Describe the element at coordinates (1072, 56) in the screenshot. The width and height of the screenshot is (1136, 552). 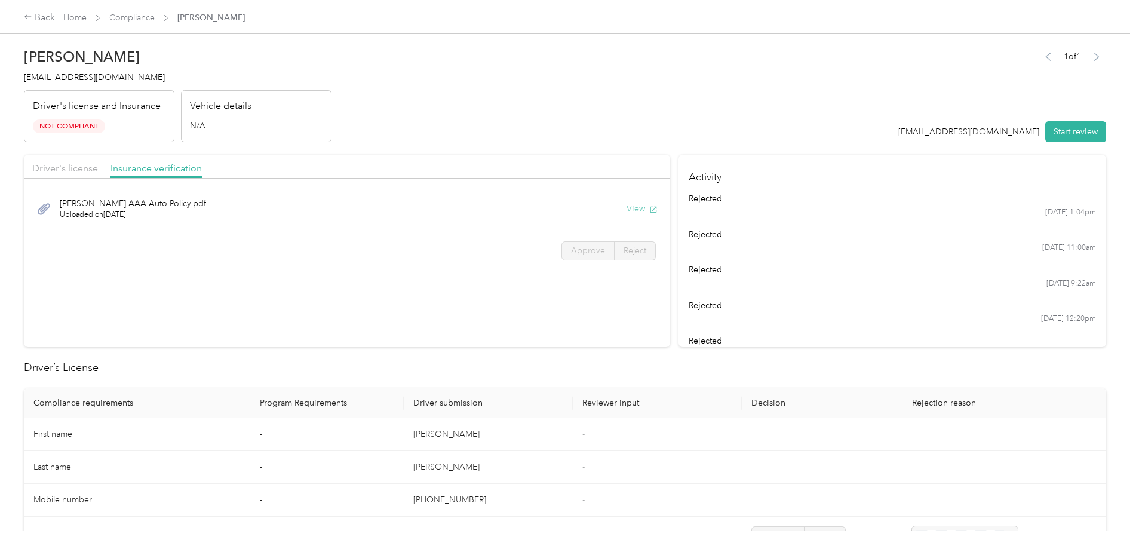
I see `span: 1 of 1` at that location.